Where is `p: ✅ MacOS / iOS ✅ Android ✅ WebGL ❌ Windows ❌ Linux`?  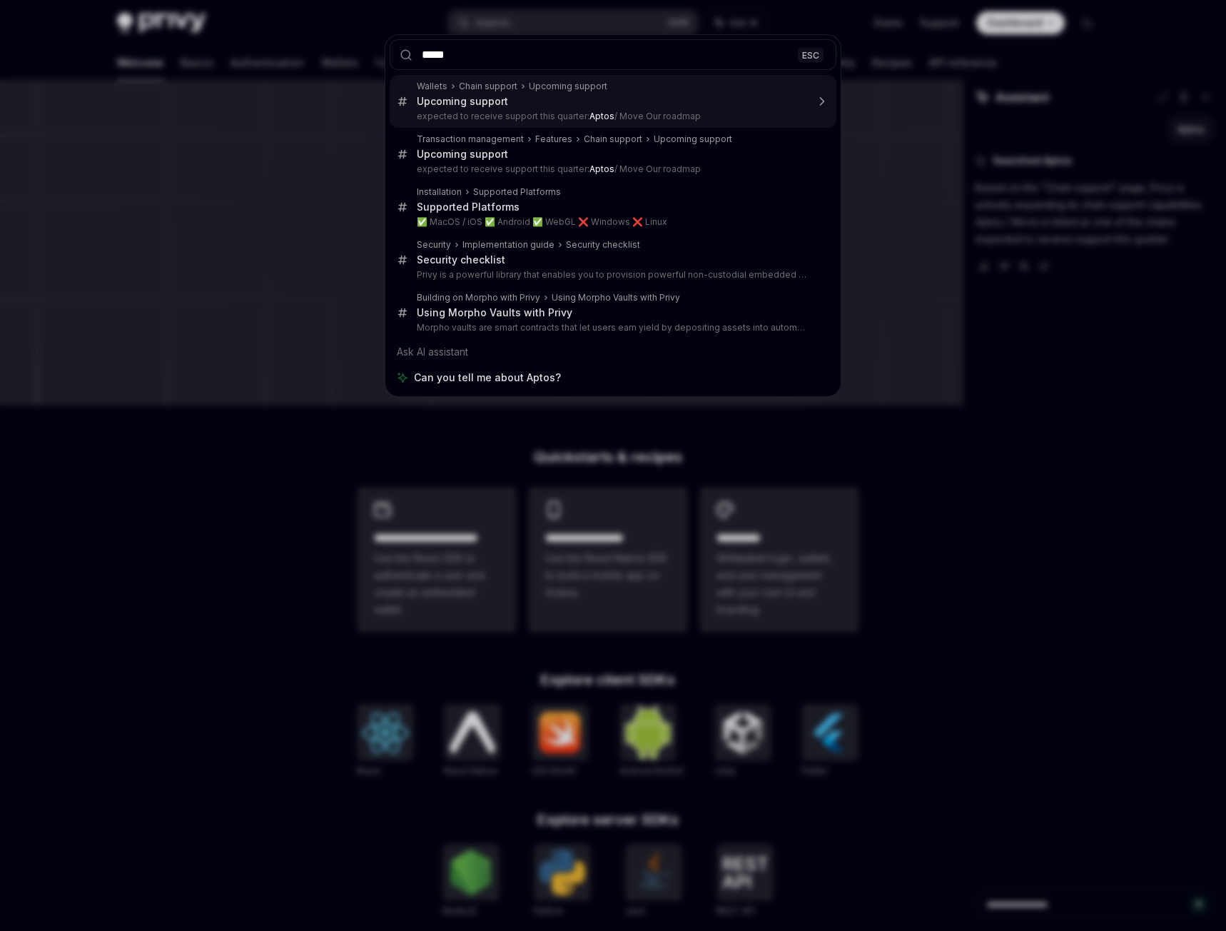
p: ✅ MacOS / iOS ✅ Android ✅ WebGL ❌ Windows ❌ Linux is located at coordinates (612, 222).